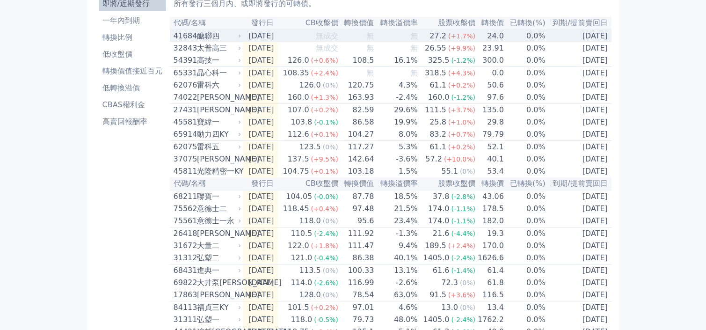 The height and width of the screenshot is (330, 706). Describe the element at coordinates (441, 234) in the screenshot. I see `div: 21.6` at that location.